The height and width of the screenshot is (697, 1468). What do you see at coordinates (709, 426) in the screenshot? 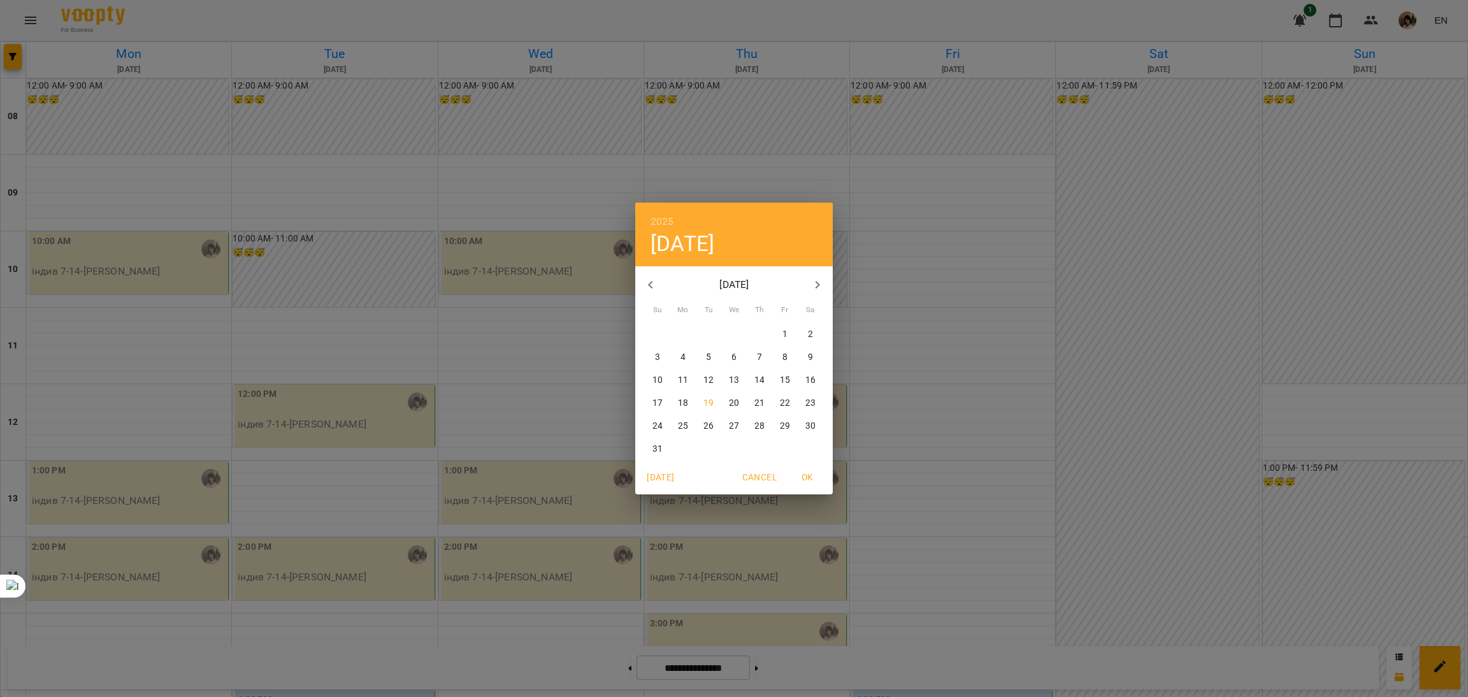
I see `p: 26` at bounding box center [709, 426].